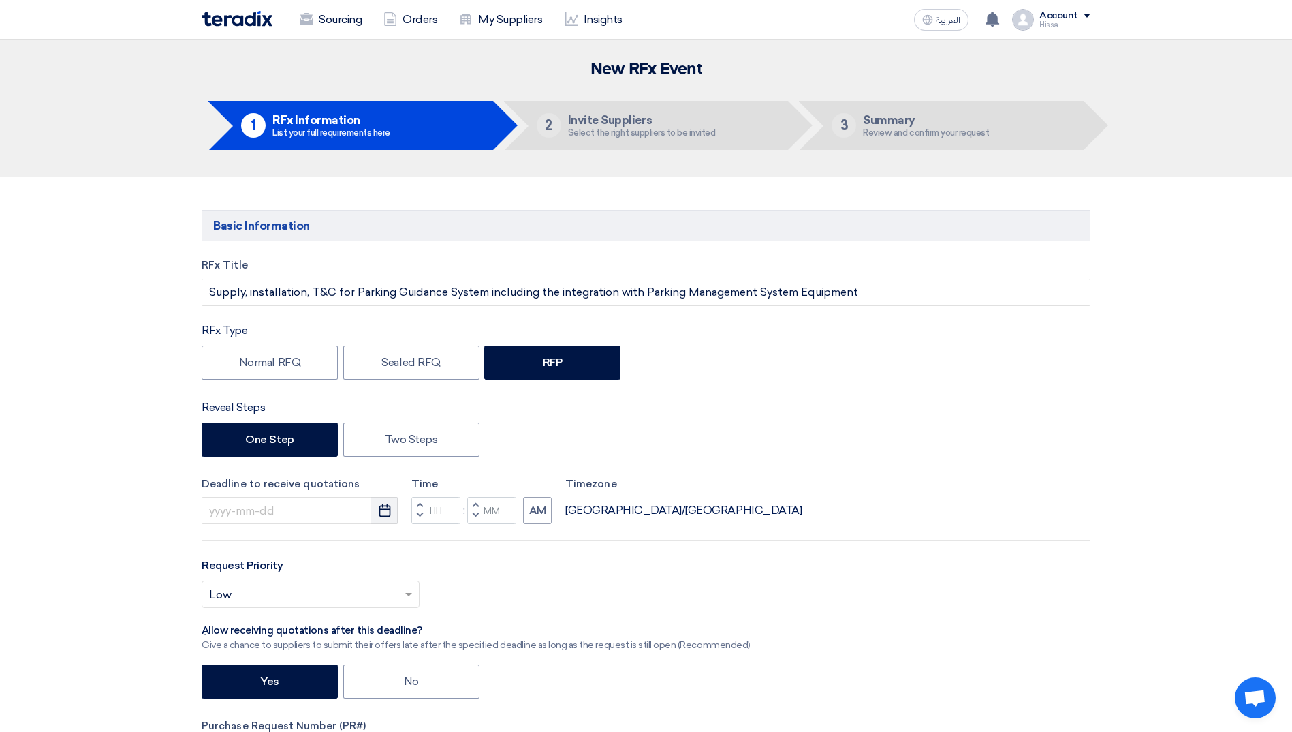 Image resolution: width=1292 pixels, height=732 pixels. What do you see at coordinates (844, 125) in the screenshot?
I see `div: 3` at bounding box center [844, 125].